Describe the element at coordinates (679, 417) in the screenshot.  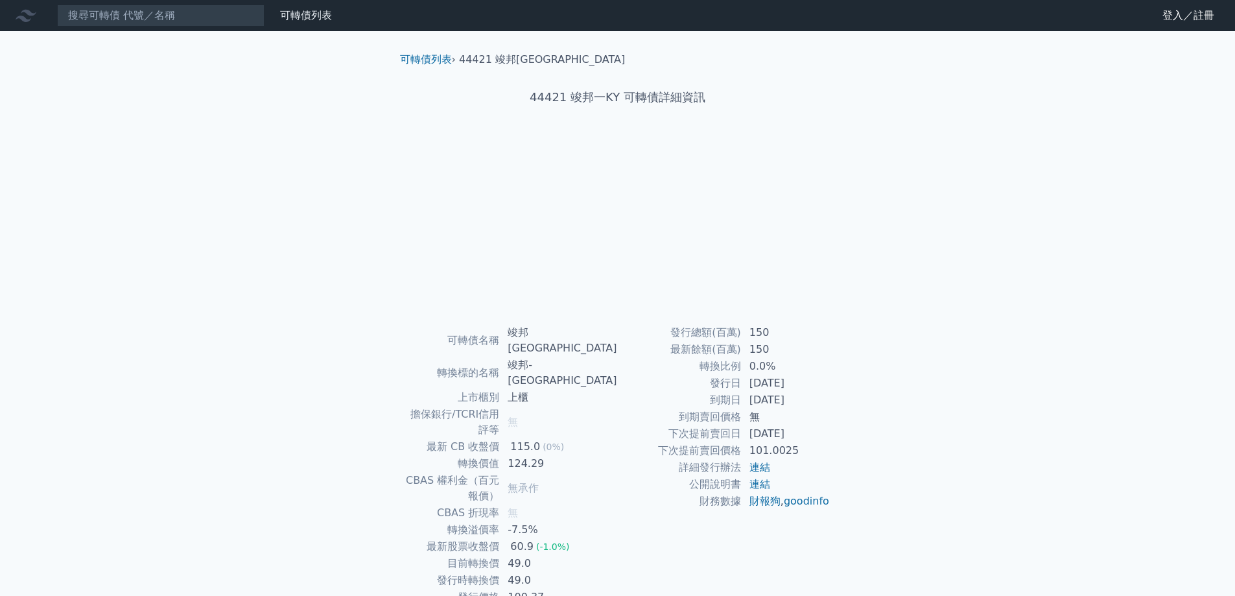
I see `td: 到期賣回價格` at that location.